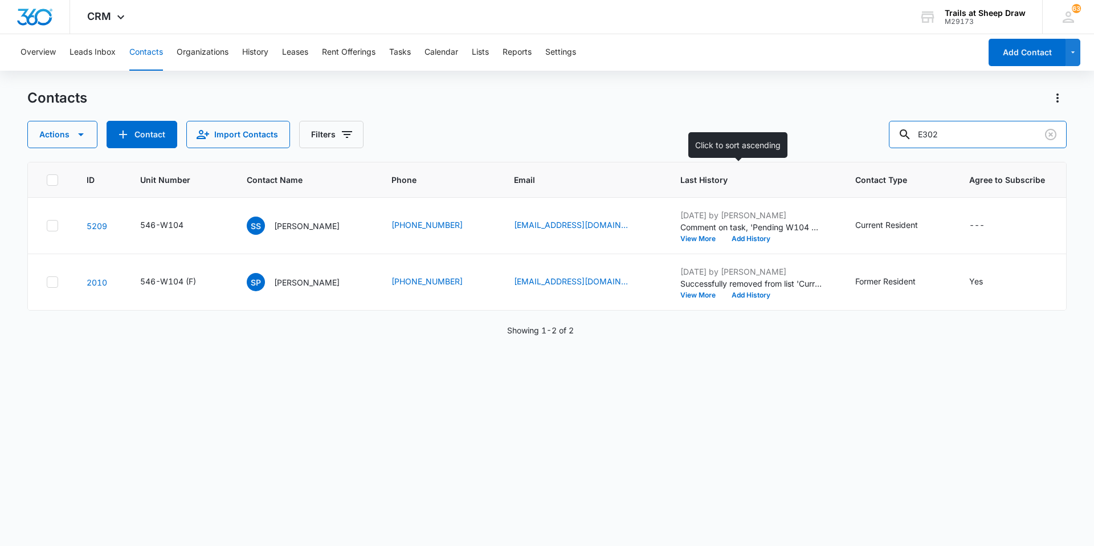  I want to click on div: Email - sheaparmley@yahoo.com - Select to Edit Field, so click(581, 282).